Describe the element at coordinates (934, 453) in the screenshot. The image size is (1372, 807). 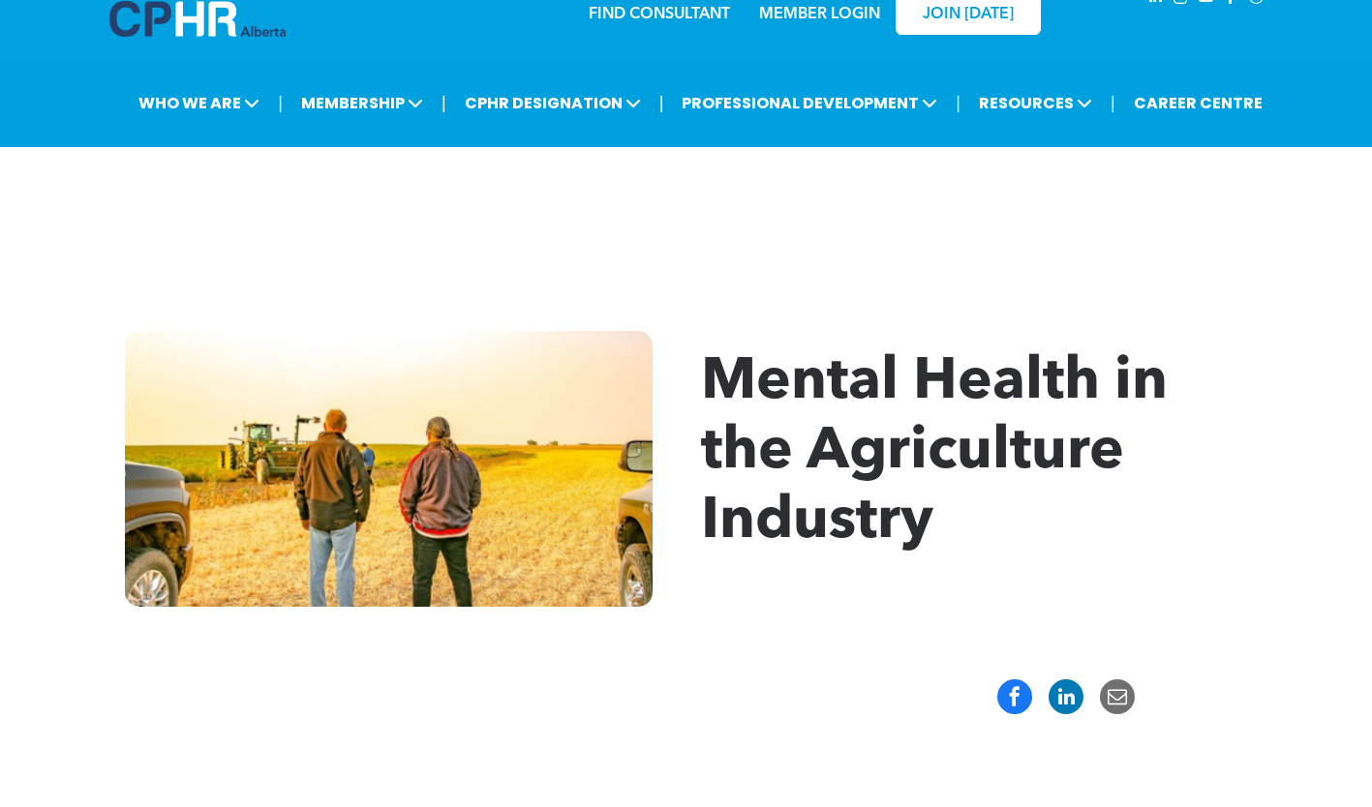
I see `span: Mental Health in the Agriculture Industry` at that location.